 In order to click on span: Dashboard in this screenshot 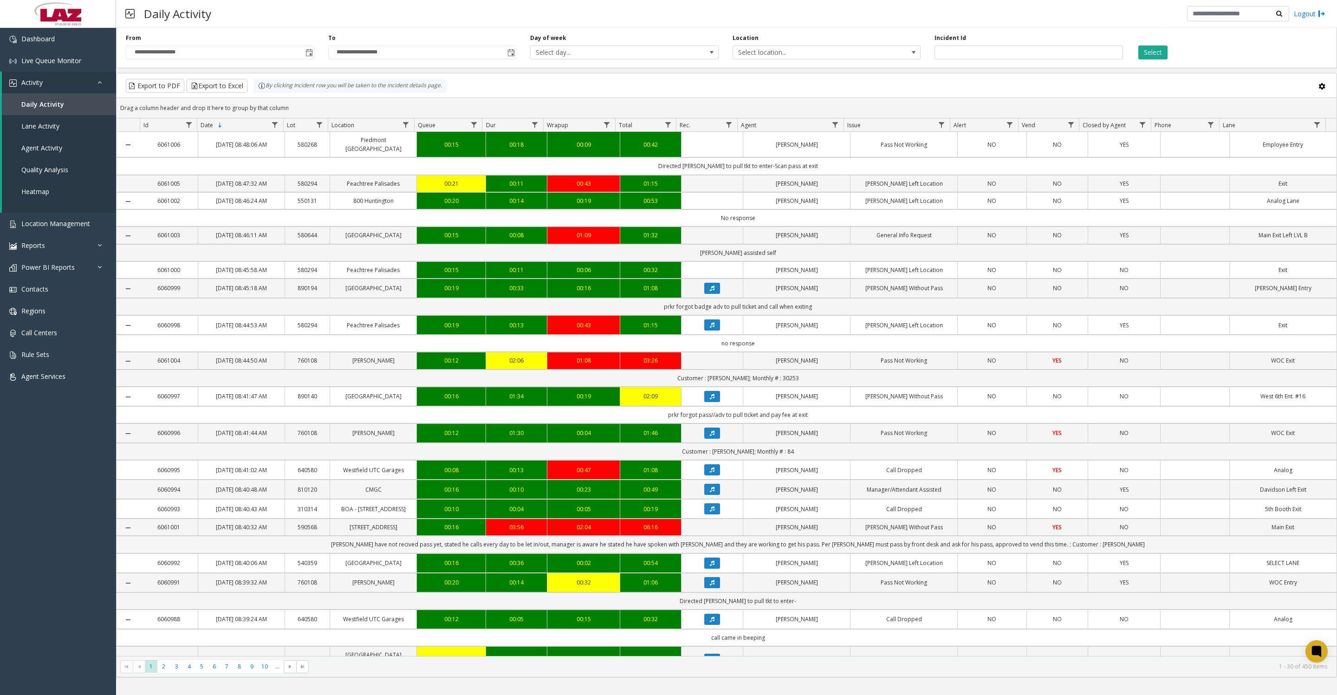, I will do `click(38, 39)`.